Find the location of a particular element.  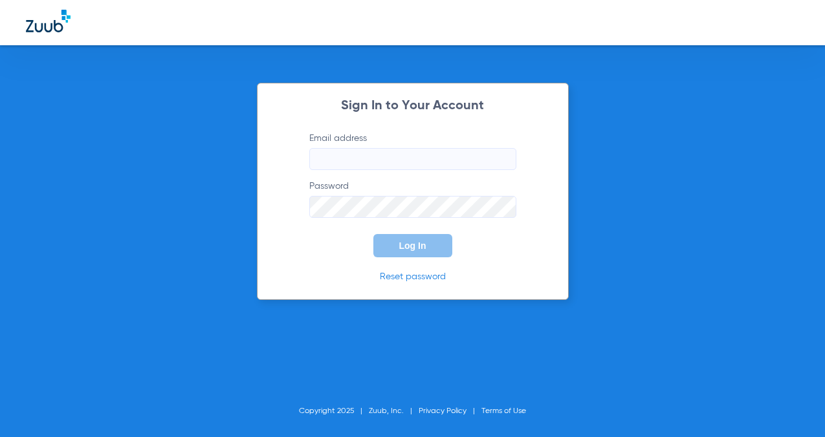

a: Privacy Policy is located at coordinates (442, 411).